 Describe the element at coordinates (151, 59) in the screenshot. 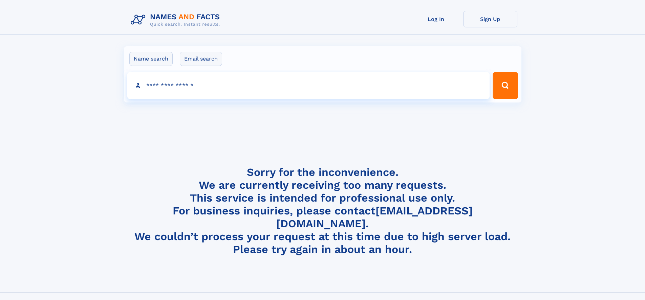

I see `label: Name search` at that location.